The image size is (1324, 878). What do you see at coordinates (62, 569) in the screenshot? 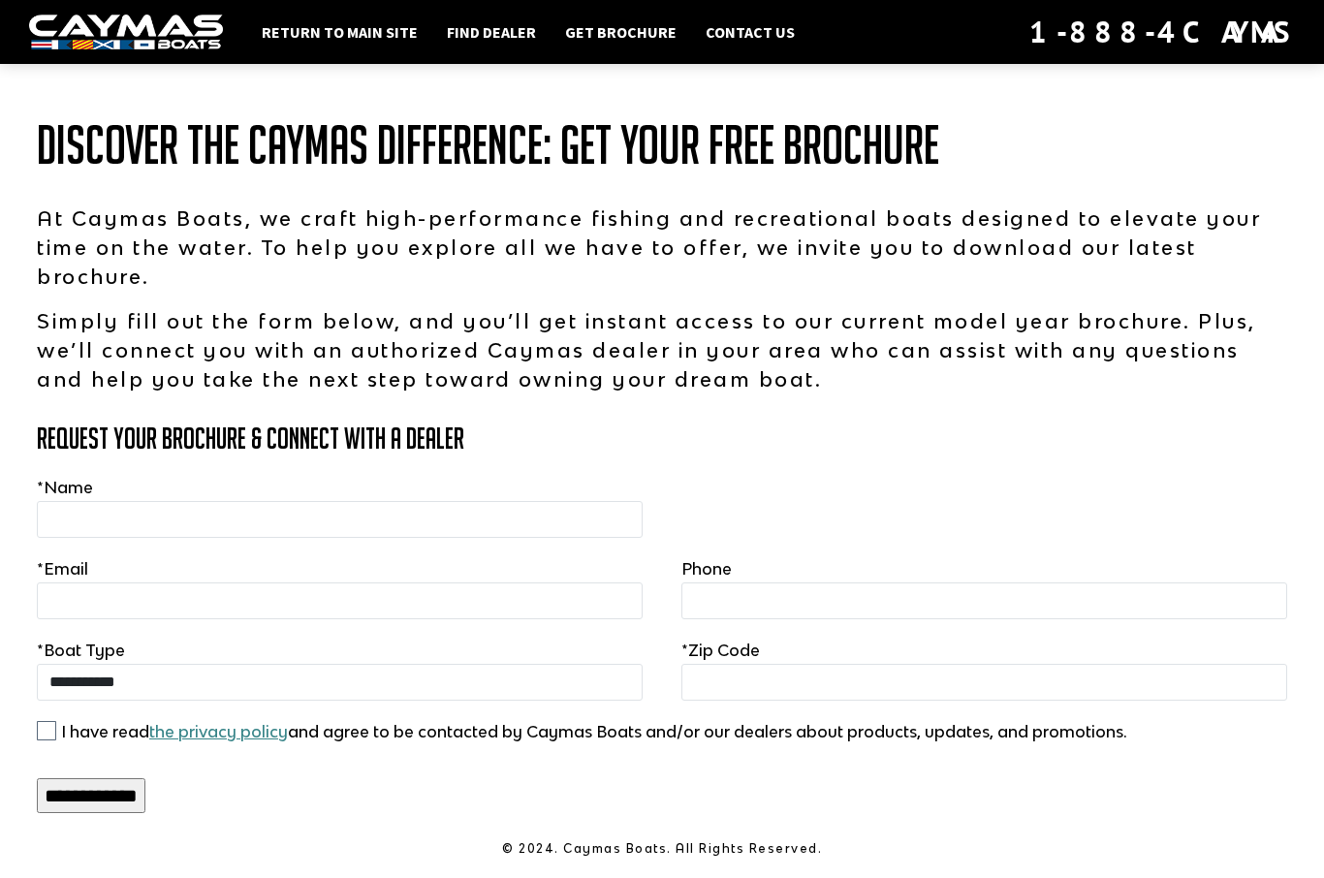
I see `label: Email` at bounding box center [62, 569].